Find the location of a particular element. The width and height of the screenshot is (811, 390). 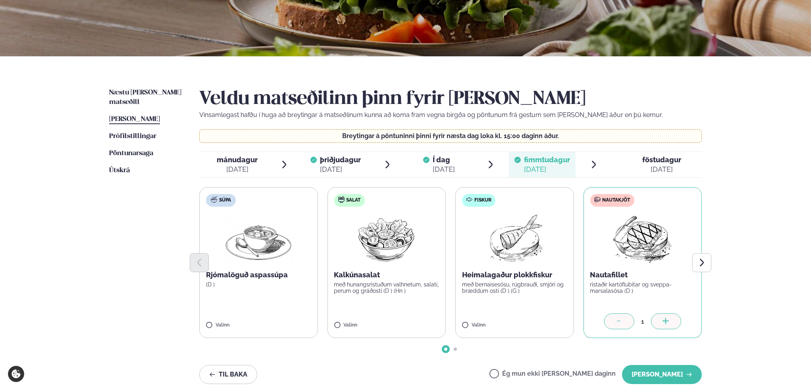

p: (D ) is located at coordinates (258, 285).